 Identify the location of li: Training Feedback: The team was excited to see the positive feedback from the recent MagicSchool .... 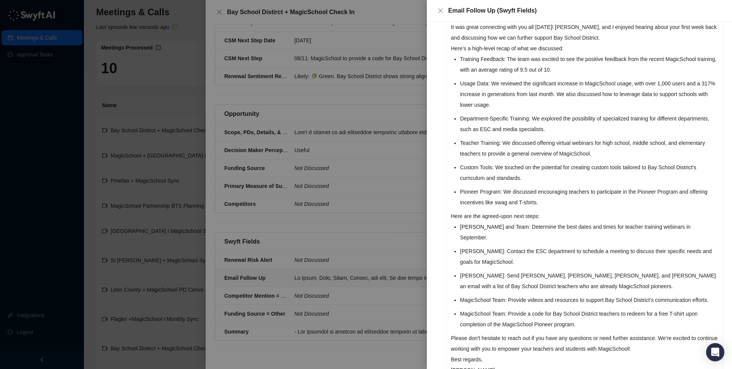
(589, 64).